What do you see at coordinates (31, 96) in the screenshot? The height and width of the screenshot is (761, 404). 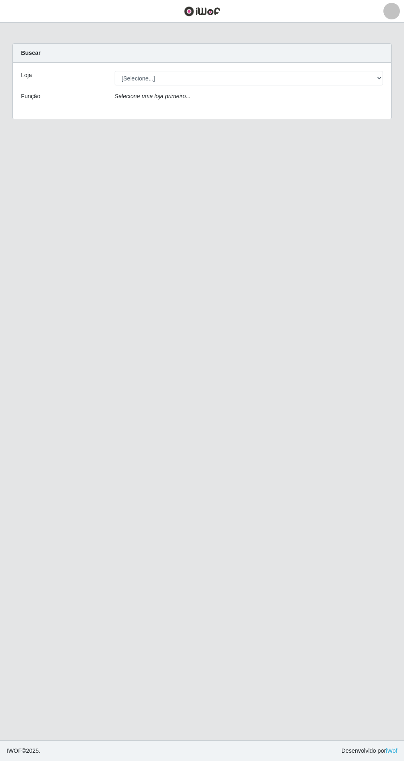 I see `label: Função` at bounding box center [31, 96].